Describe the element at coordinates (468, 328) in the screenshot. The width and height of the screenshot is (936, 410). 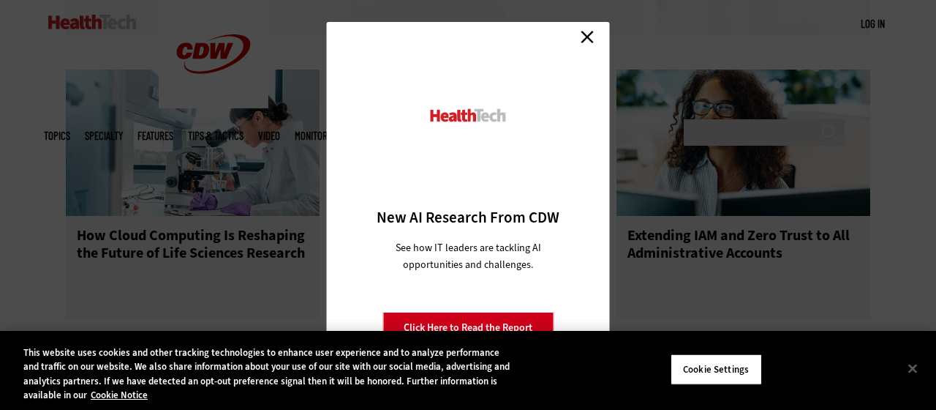
I see `a: Click Here to Read the Report` at that location.